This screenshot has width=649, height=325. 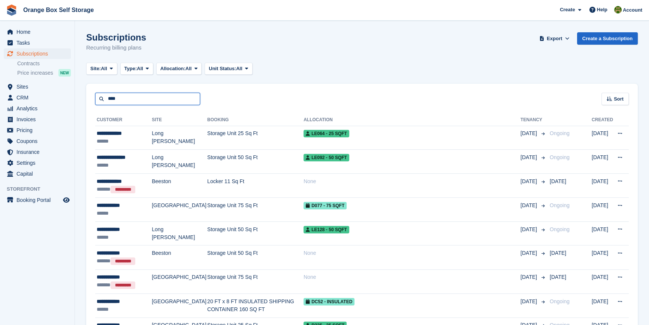 I want to click on span: Home, so click(x=39, y=32).